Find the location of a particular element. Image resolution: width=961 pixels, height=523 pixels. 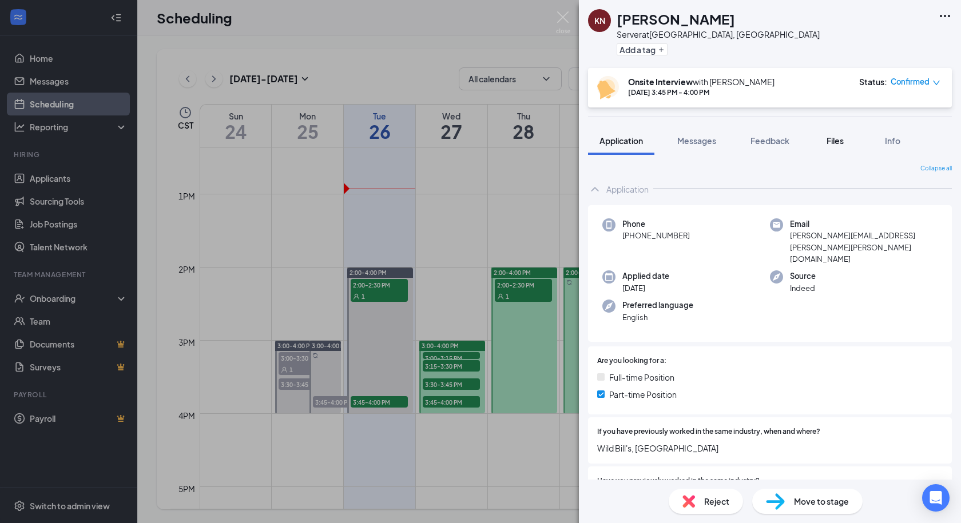

span: Full-time Position is located at coordinates (642, 378).